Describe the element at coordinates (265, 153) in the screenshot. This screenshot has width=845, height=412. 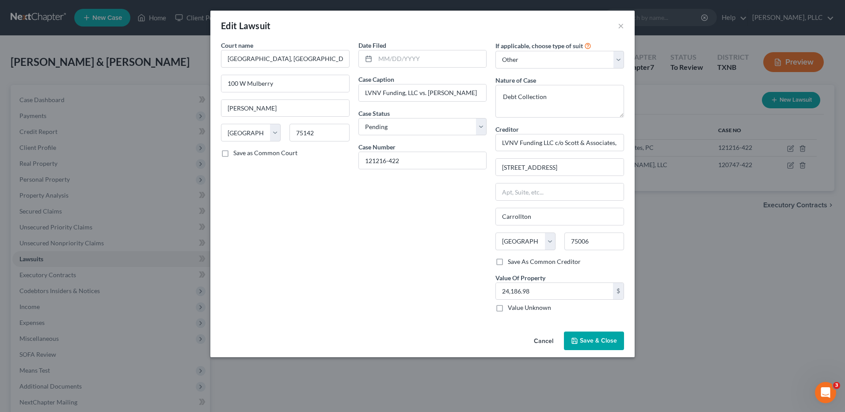
I see `label: Save as Common Court` at that location.